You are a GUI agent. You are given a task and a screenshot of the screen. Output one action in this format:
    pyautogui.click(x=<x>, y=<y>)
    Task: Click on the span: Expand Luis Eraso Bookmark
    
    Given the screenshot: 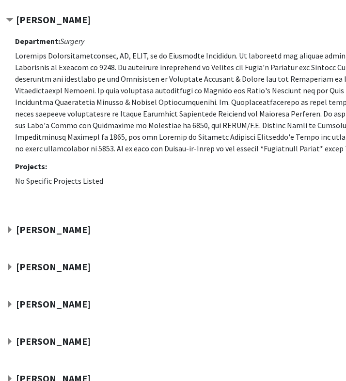 What is the action you would take?
    pyautogui.click(x=10, y=305)
    